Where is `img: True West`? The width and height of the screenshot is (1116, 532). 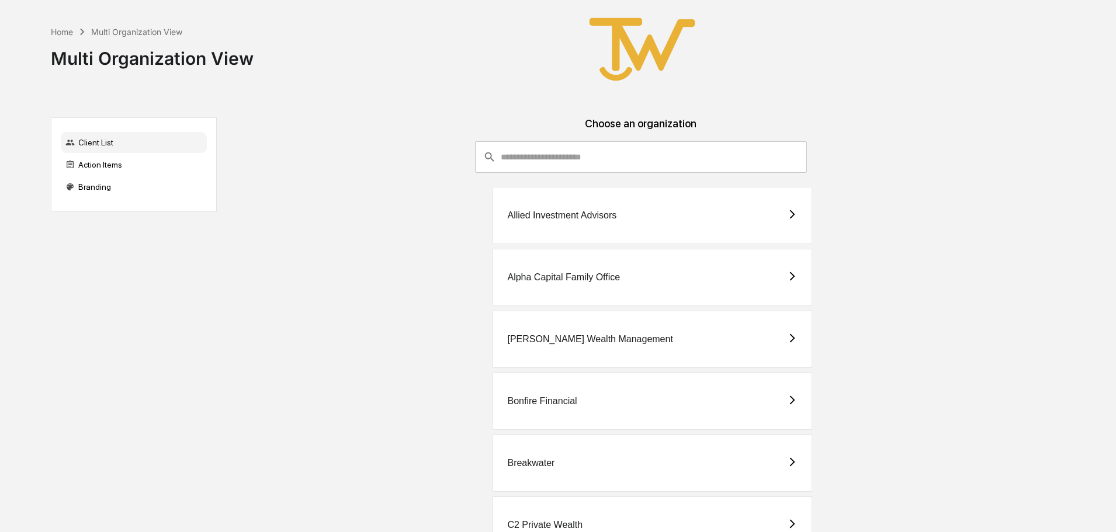 img: True West is located at coordinates (642, 49).